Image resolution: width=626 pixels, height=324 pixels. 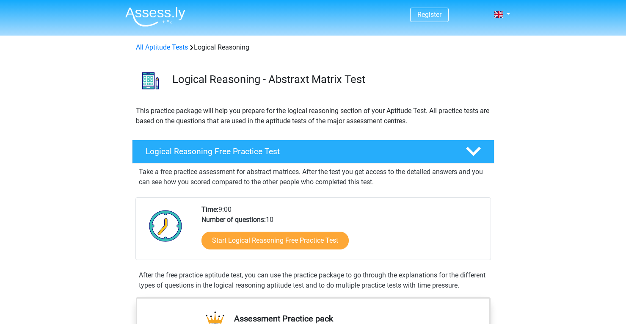 I want to click on h4: Logical Reasoning Free Practice Test, so click(x=299, y=151).